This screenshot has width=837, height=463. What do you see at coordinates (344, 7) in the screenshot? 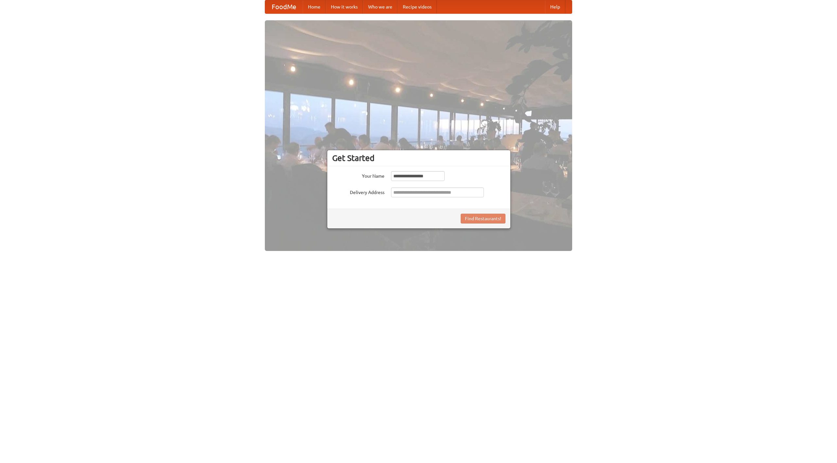
I see `a: How it works` at bounding box center [344, 7].